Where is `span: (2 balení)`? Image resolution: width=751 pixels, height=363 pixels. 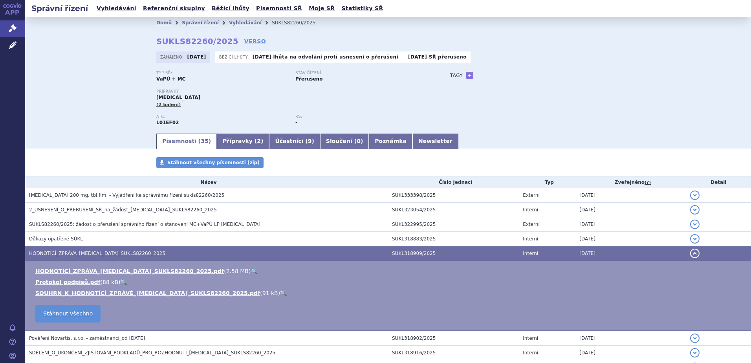 span: (2 balení) is located at coordinates (168, 104).